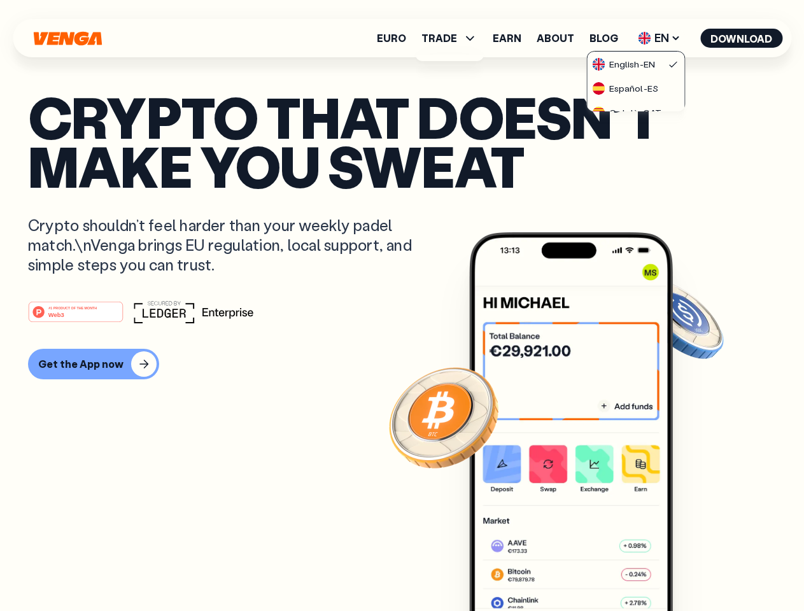  I want to click on button: Get the App now, so click(94, 364).